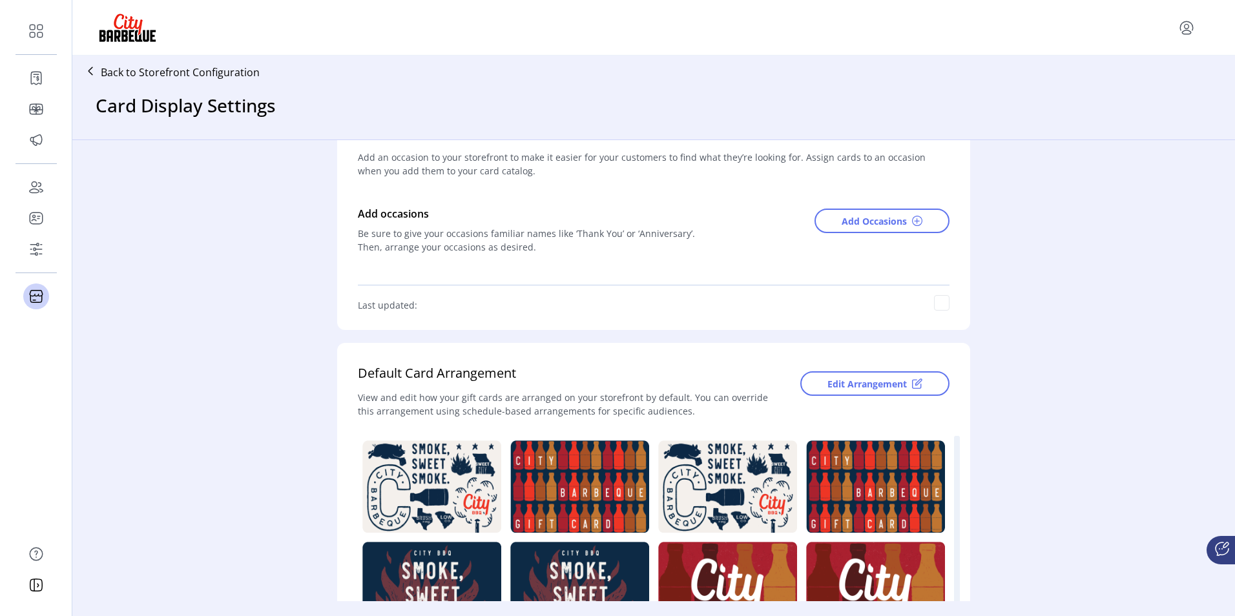  Describe the element at coordinates (185, 105) in the screenshot. I see `h3: Card Display Settings` at that location.